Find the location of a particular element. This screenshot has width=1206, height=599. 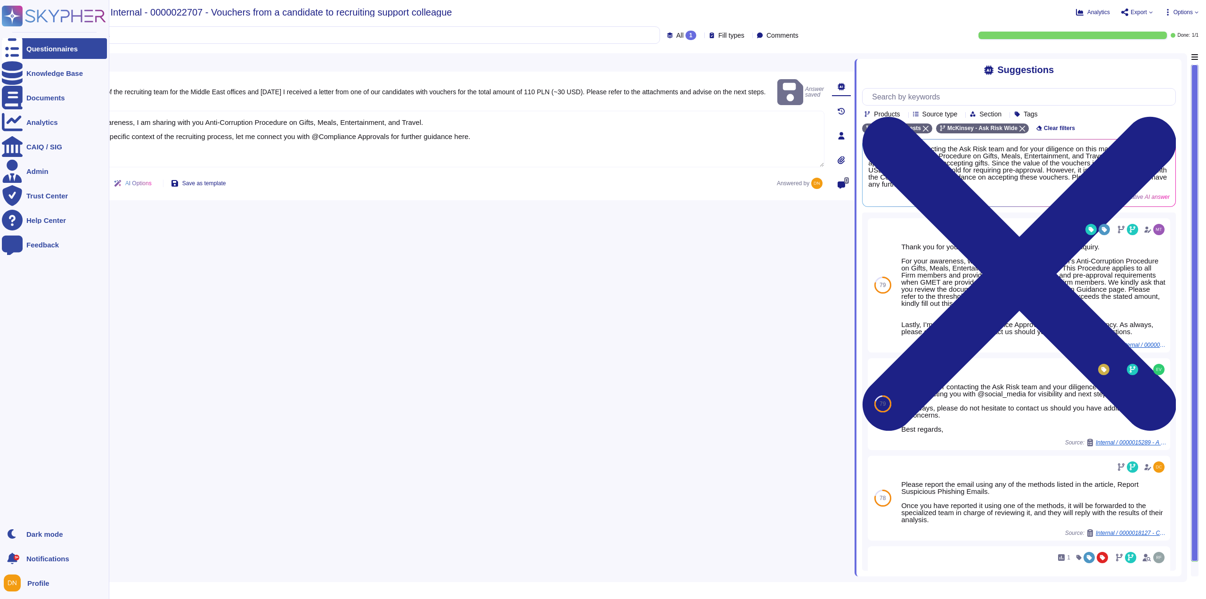

div: CAIQ / SIG is located at coordinates (44, 146).